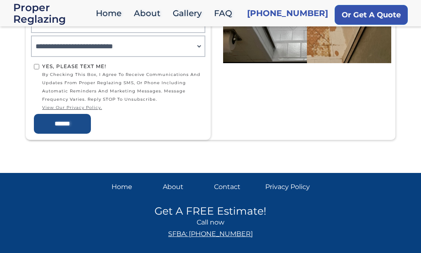 The width and height of the screenshot is (421, 253). What do you see at coordinates (185, 187) in the screenshot?
I see `div: About` at bounding box center [185, 187].